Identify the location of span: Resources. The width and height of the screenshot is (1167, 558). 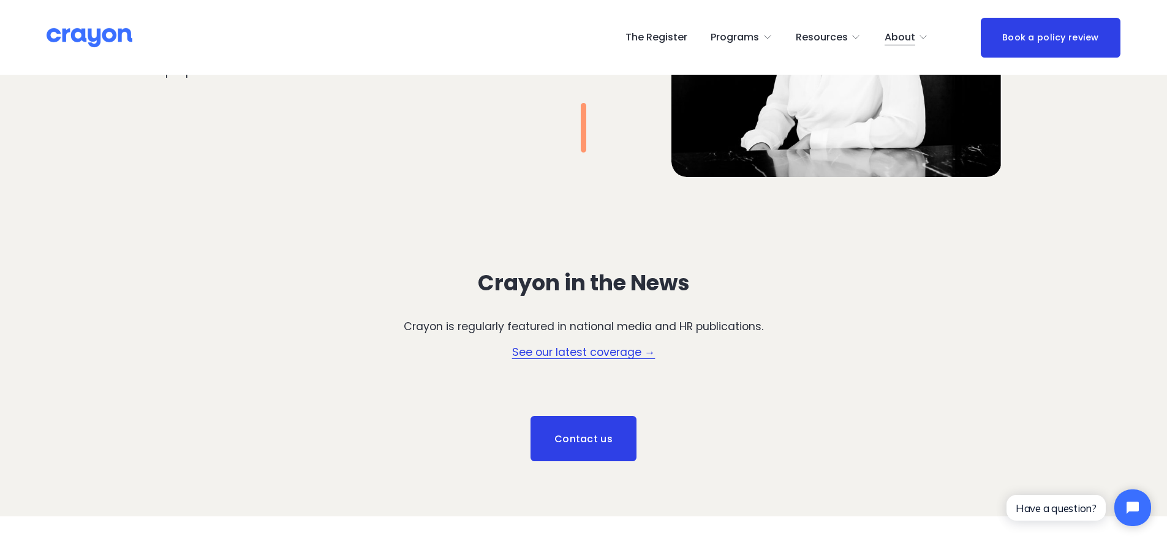
(822, 37).